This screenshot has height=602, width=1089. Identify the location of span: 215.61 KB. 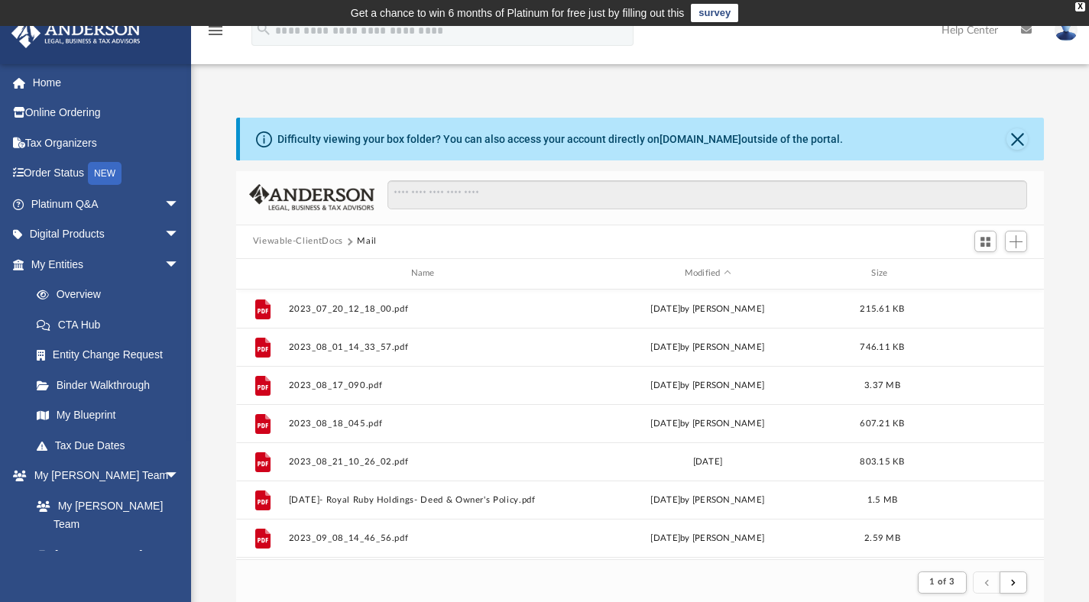
(882, 308).